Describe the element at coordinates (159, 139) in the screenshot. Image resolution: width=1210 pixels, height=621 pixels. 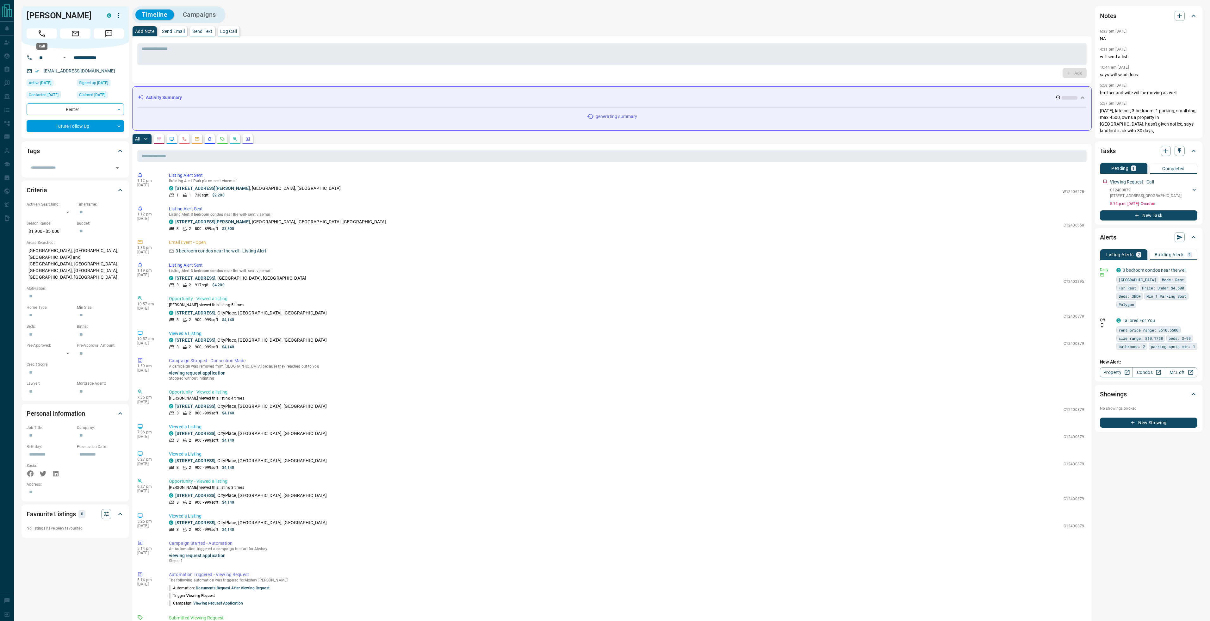
I see `svg: Notes` at that location.